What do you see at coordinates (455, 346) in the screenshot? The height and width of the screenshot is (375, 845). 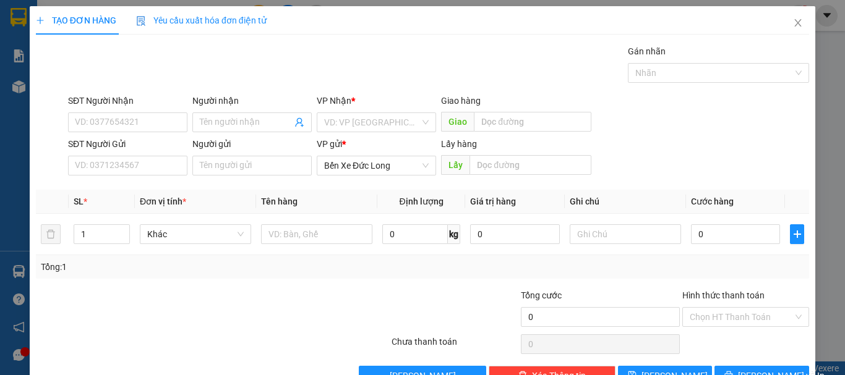 I see `div: Chưa thanh toán` at bounding box center [455, 346].